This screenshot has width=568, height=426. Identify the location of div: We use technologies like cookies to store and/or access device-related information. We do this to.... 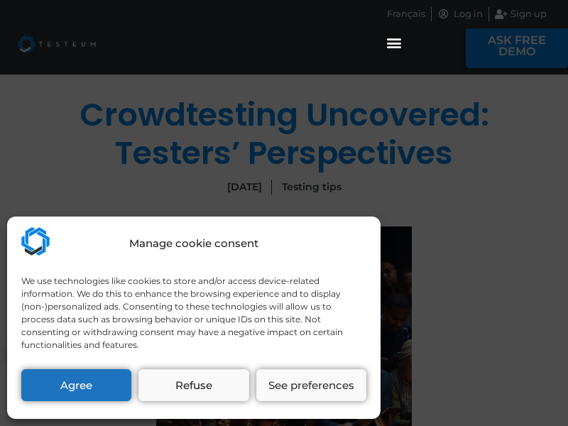
(193, 313).